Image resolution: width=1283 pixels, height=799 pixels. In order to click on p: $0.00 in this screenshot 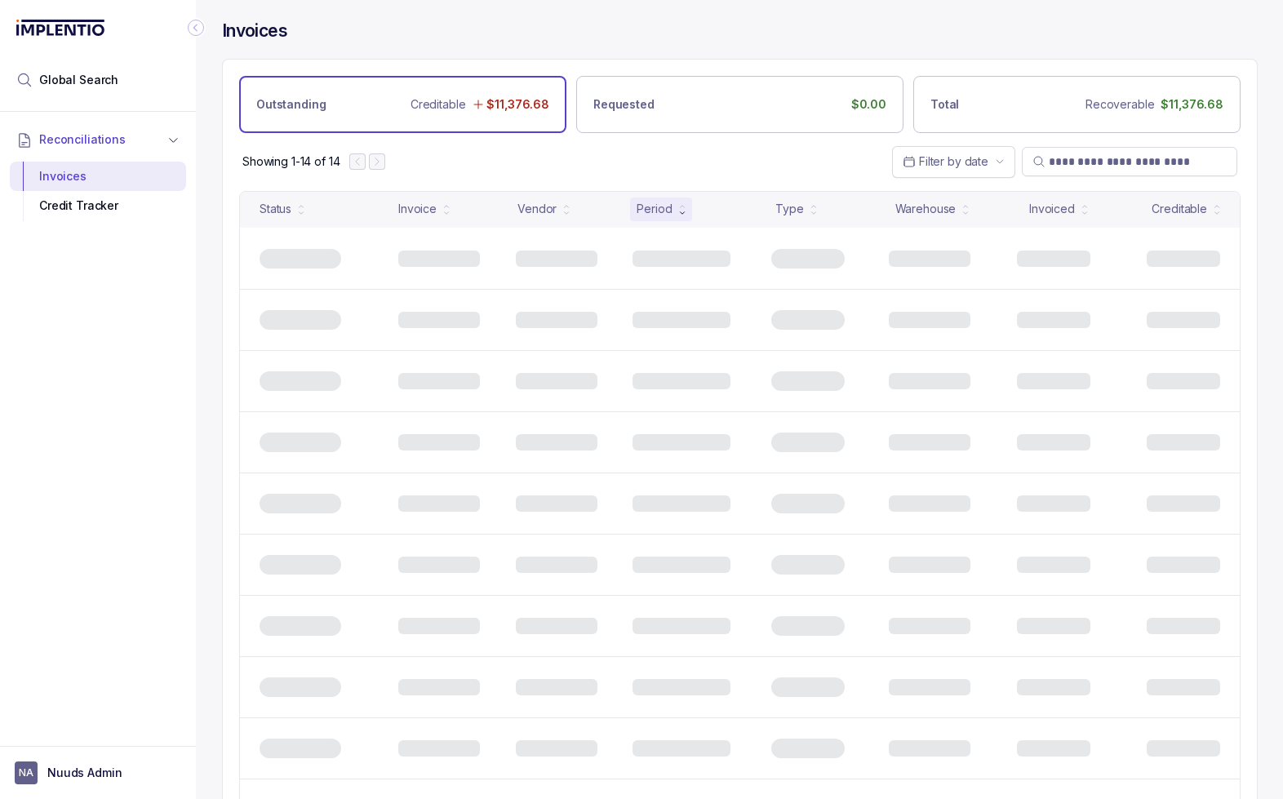, I will do `click(868, 104)`.